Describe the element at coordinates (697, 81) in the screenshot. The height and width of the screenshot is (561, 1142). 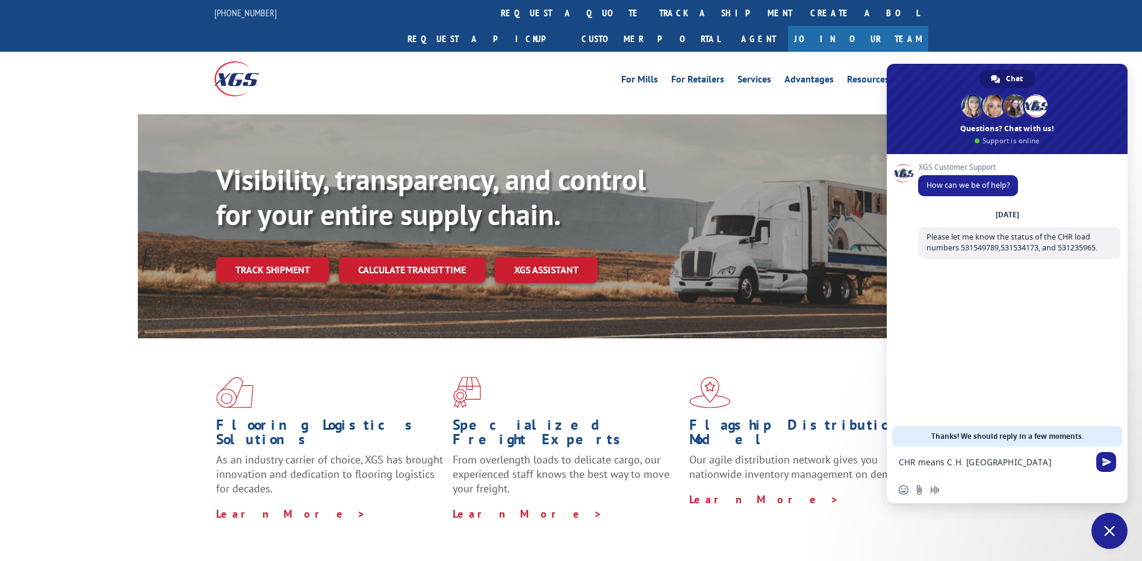
I see `a: For Retailers` at that location.